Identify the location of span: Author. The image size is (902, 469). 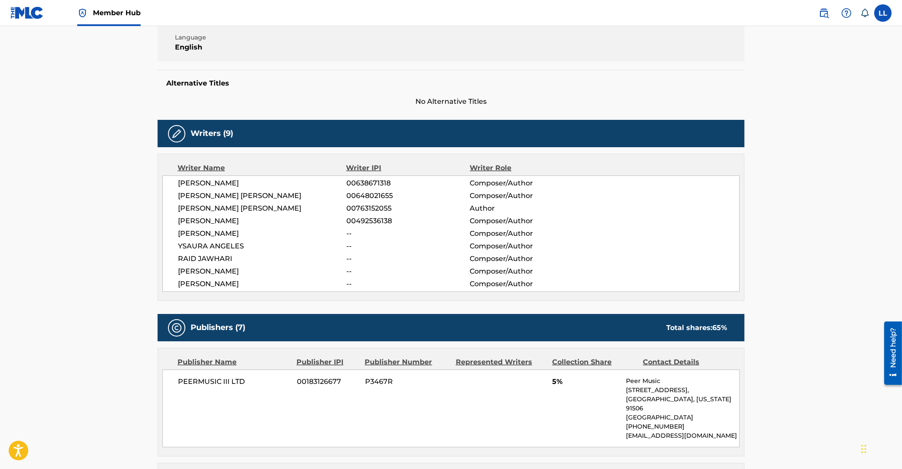
(526, 208).